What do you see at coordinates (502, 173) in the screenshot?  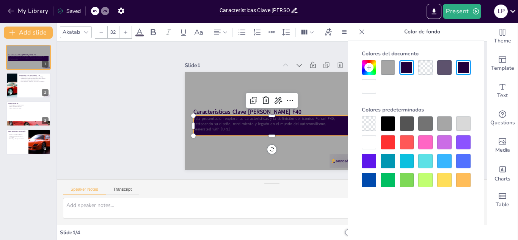 I see `div: Add charts and graphs` at bounding box center [502, 173].